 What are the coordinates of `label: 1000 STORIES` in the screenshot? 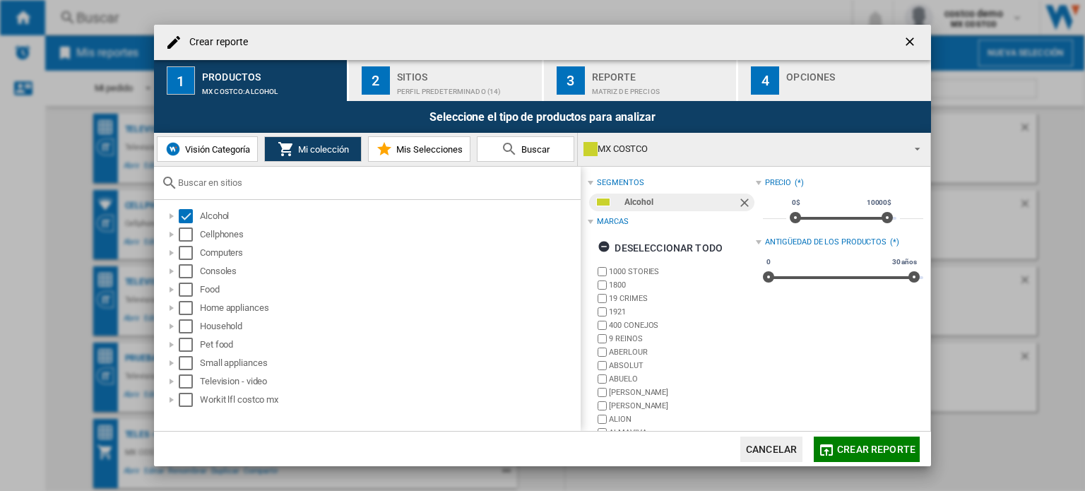 It's located at (682, 271).